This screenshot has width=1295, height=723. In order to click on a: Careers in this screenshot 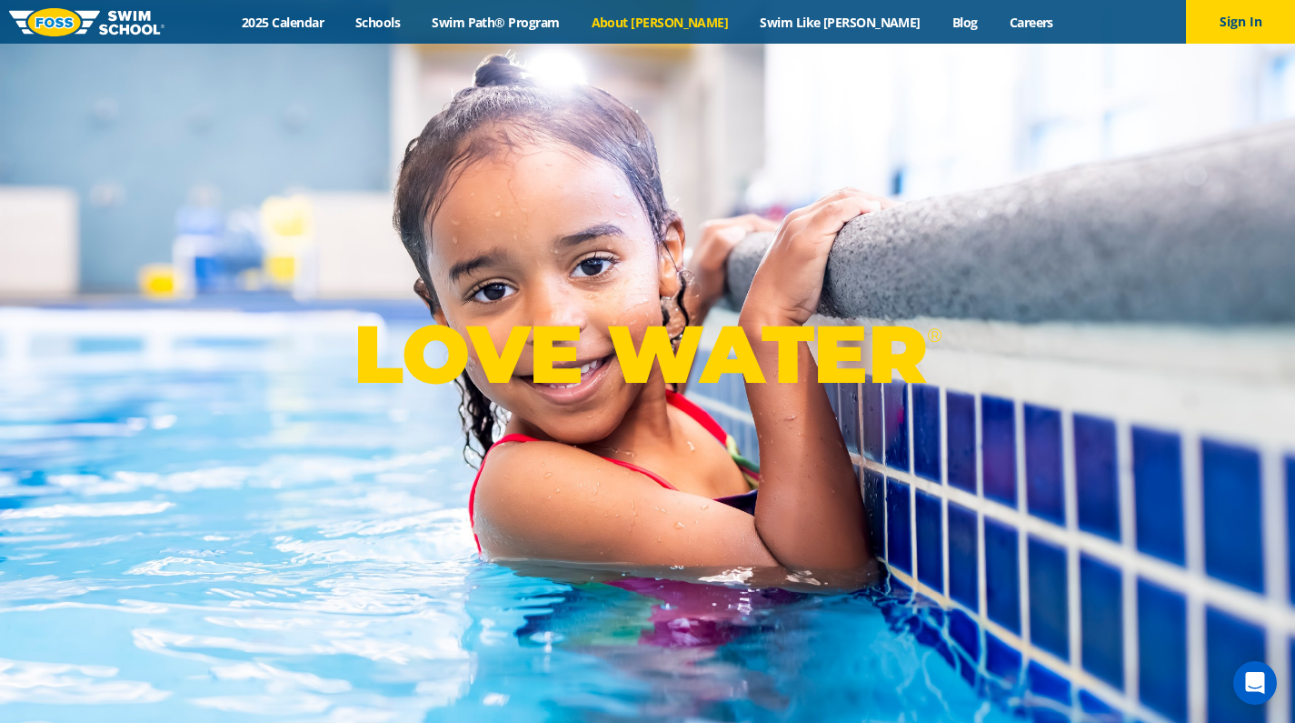, I will do `click(1031, 22)`.